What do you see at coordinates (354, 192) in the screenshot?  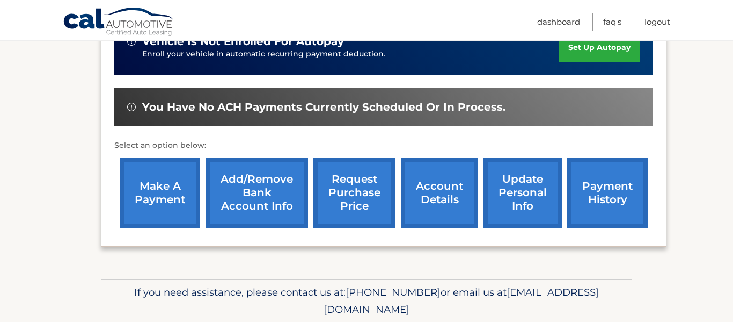 I see `a: request purchase price` at bounding box center [354, 192].